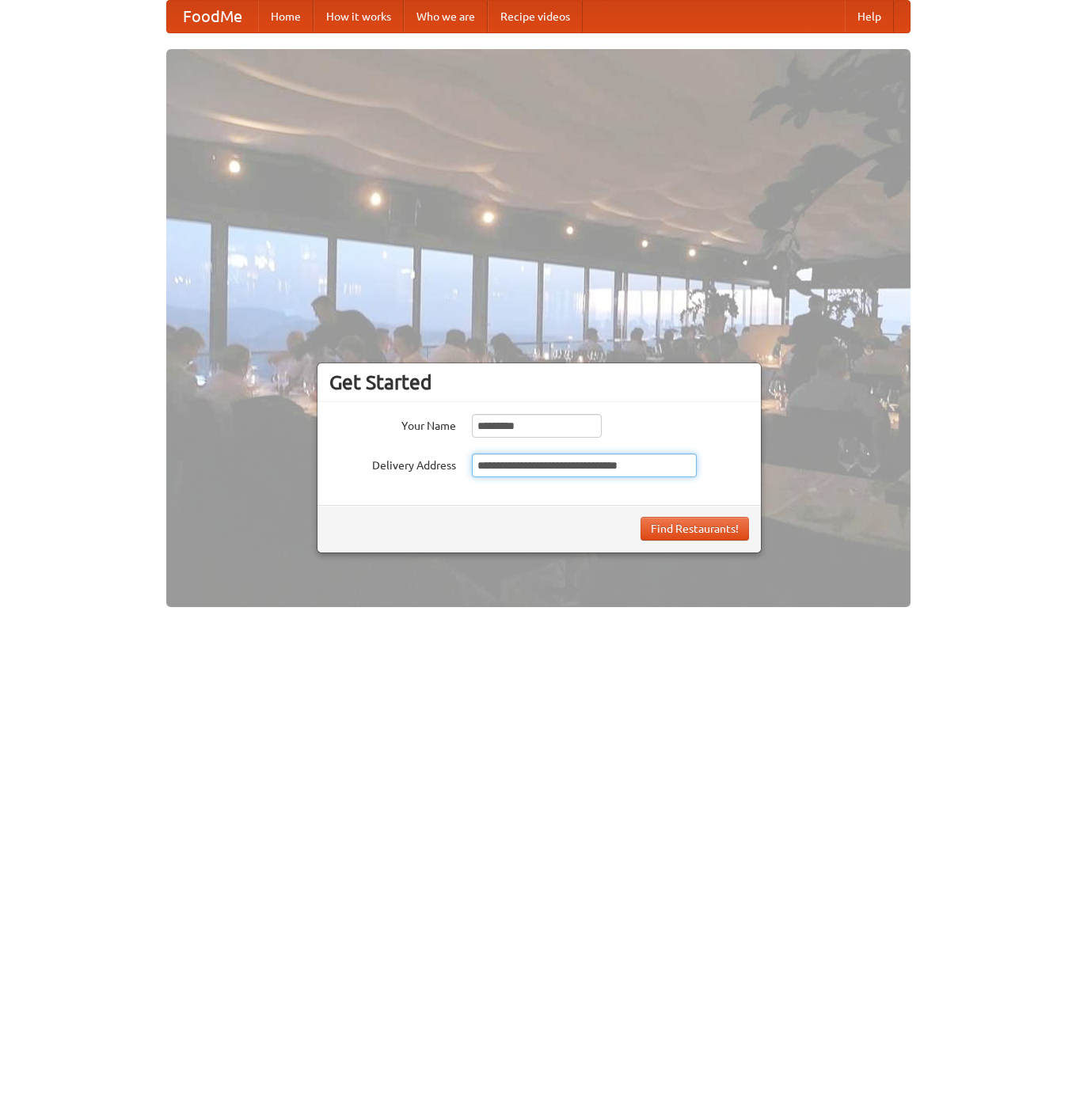  I want to click on a: FoodMe, so click(212, 17).